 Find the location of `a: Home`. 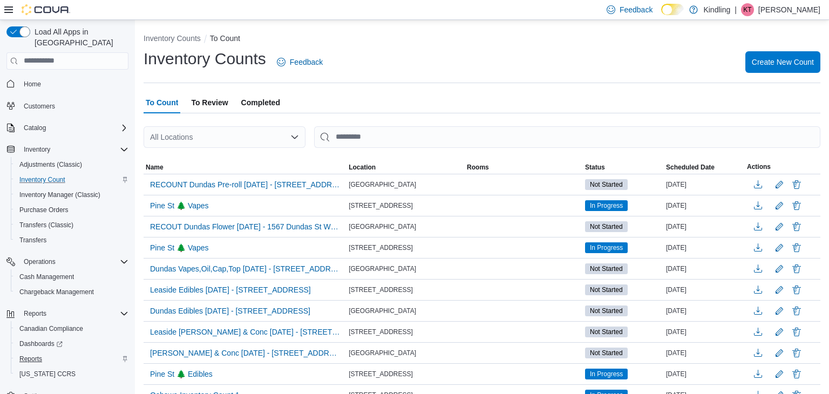

a: Home is located at coordinates (32, 84).